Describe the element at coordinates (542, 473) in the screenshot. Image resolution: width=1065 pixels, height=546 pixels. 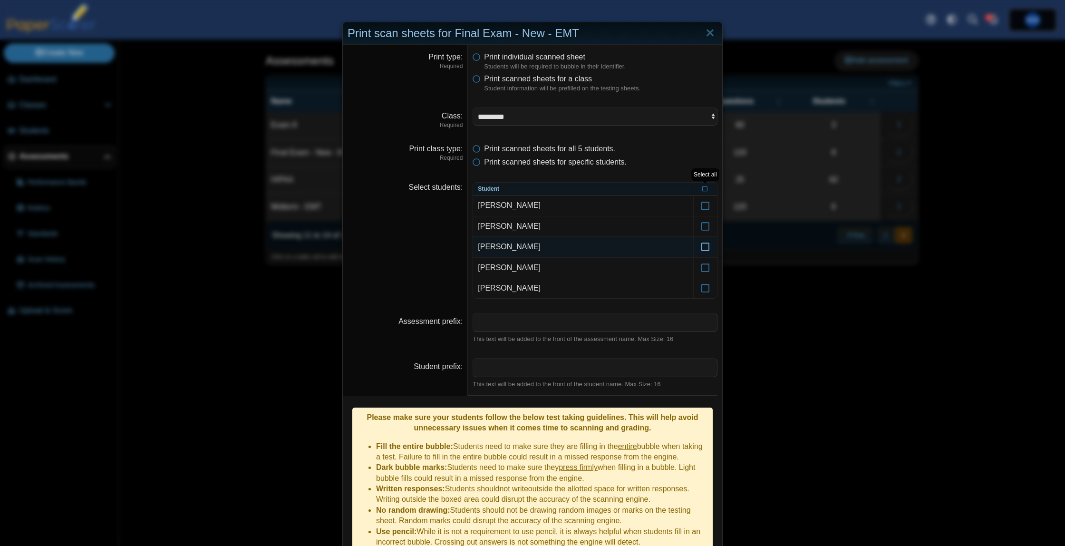
I see `li: Students need to make sure they when filling in a bubble. Light bubble fills could result in a mi...` at that location.